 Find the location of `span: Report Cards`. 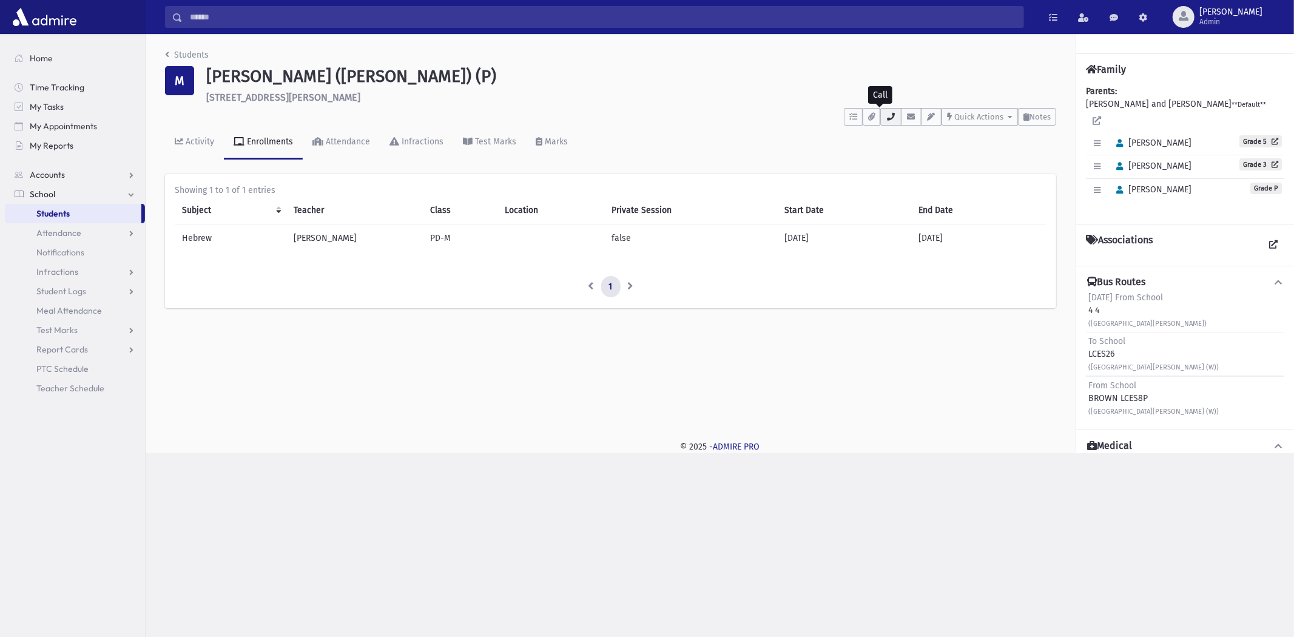

span: Report Cards is located at coordinates (62, 349).